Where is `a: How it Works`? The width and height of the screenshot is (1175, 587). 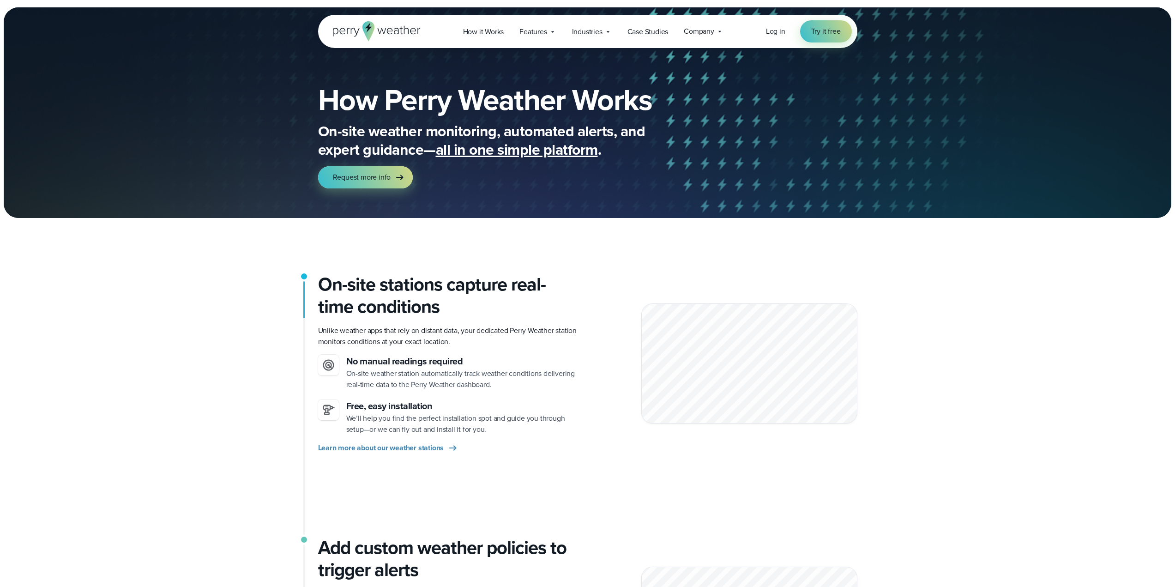
a: How it Works is located at coordinates (484, 31).